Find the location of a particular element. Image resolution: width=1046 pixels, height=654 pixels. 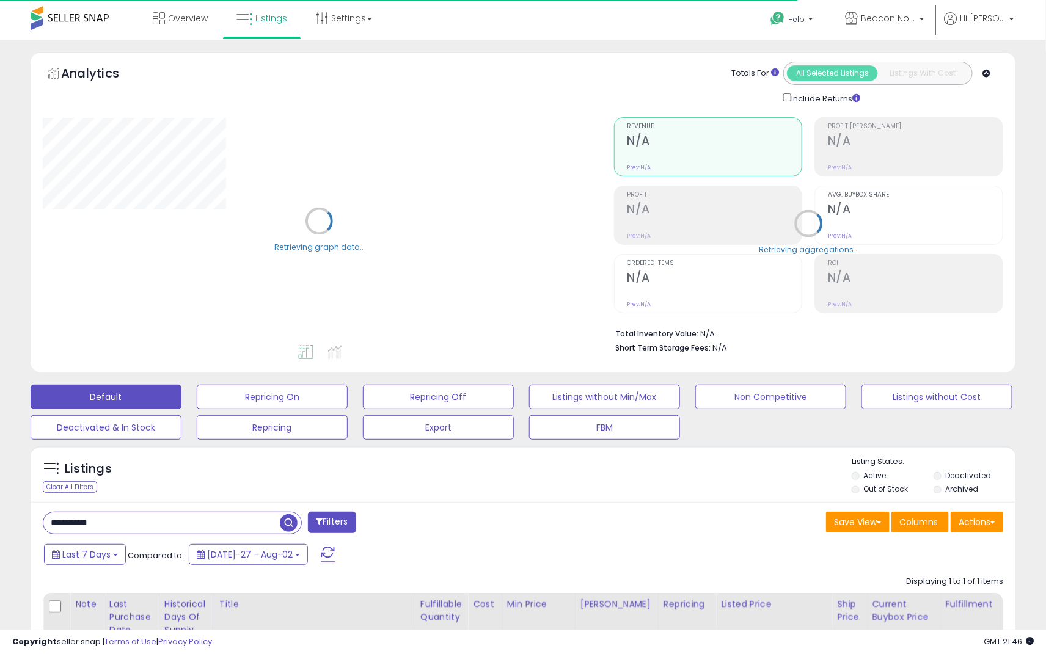

span: Listings is located at coordinates (271, 18).